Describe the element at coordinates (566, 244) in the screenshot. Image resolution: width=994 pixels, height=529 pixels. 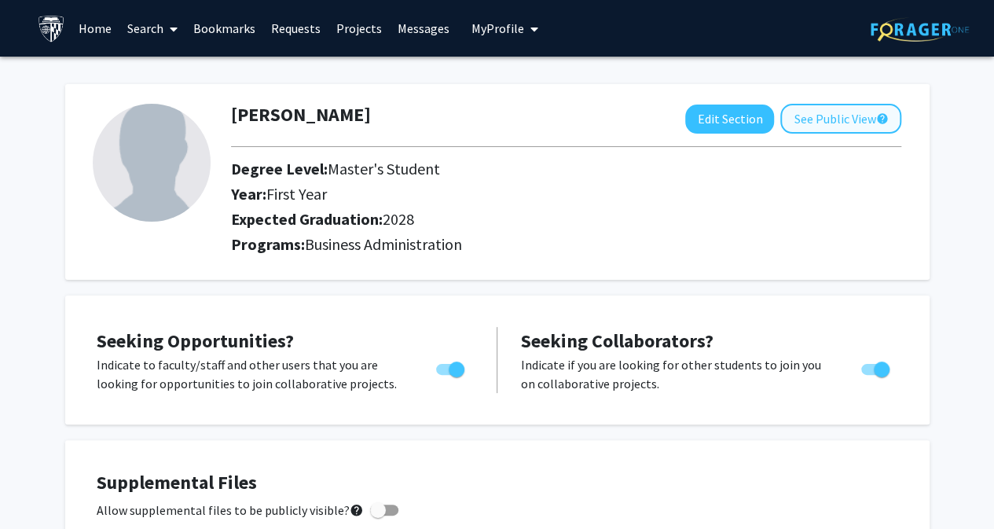
I see `h2: Programs:` at that location.